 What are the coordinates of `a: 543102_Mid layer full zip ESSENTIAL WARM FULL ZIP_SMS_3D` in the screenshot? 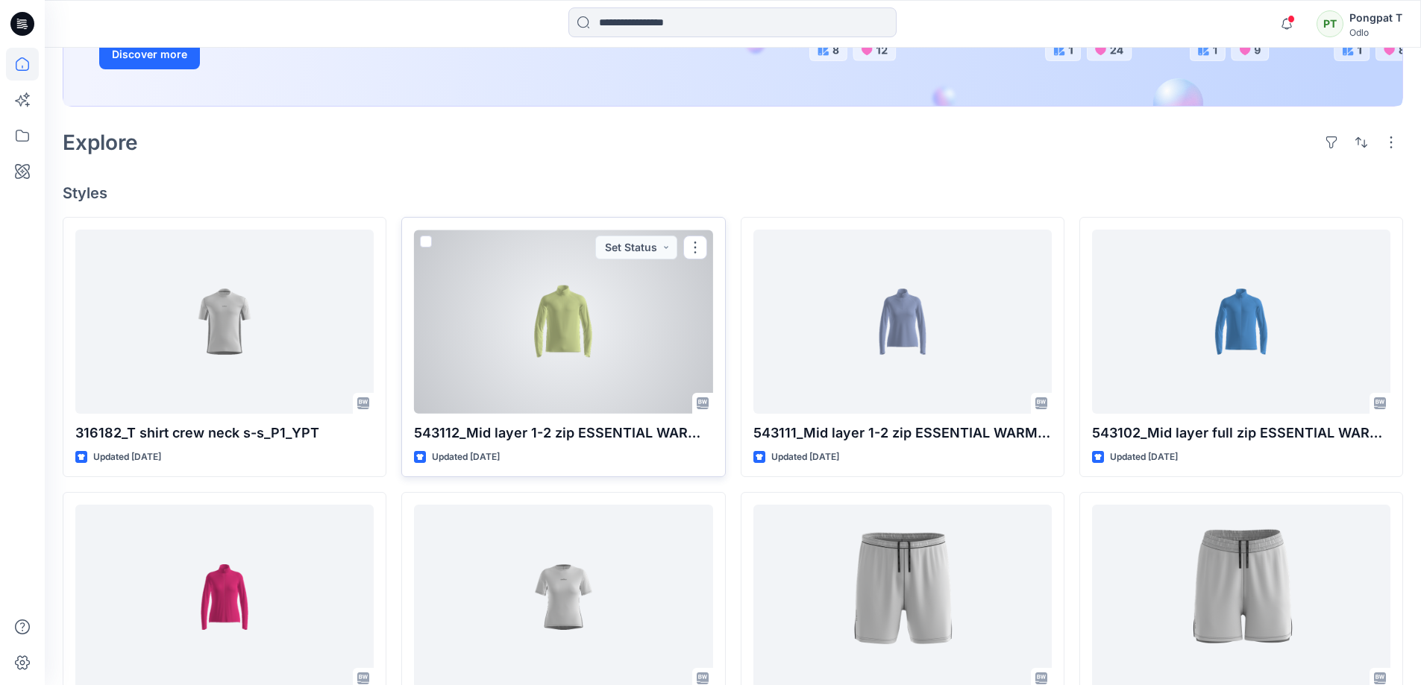 It's located at (1241, 321).